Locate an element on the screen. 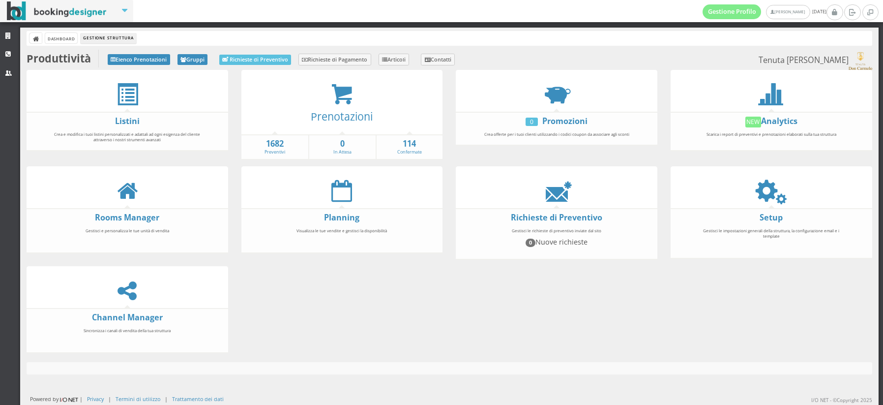 This screenshot has height=405, width=883. div: Gestisci le impostazioni generali della struttura, la configurazione email e i template is located at coordinates (772, 239).